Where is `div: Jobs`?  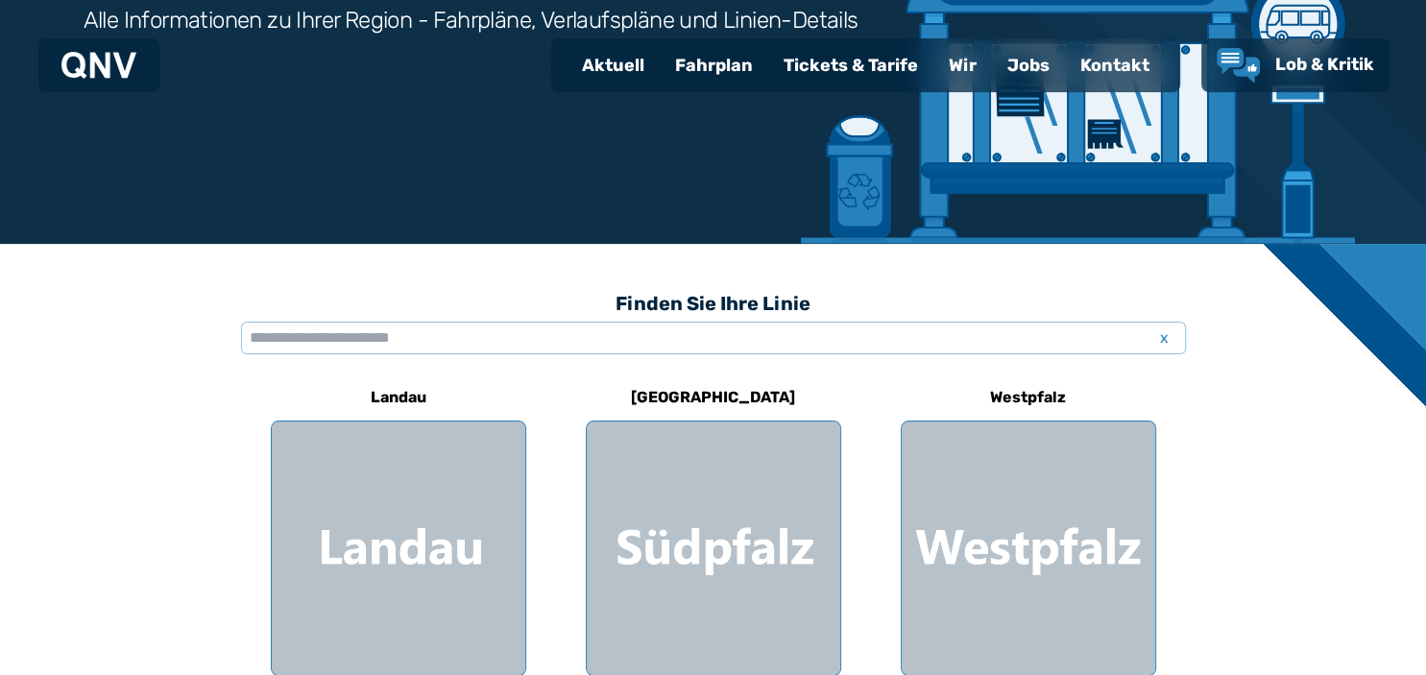
div: Jobs is located at coordinates (1028, 65).